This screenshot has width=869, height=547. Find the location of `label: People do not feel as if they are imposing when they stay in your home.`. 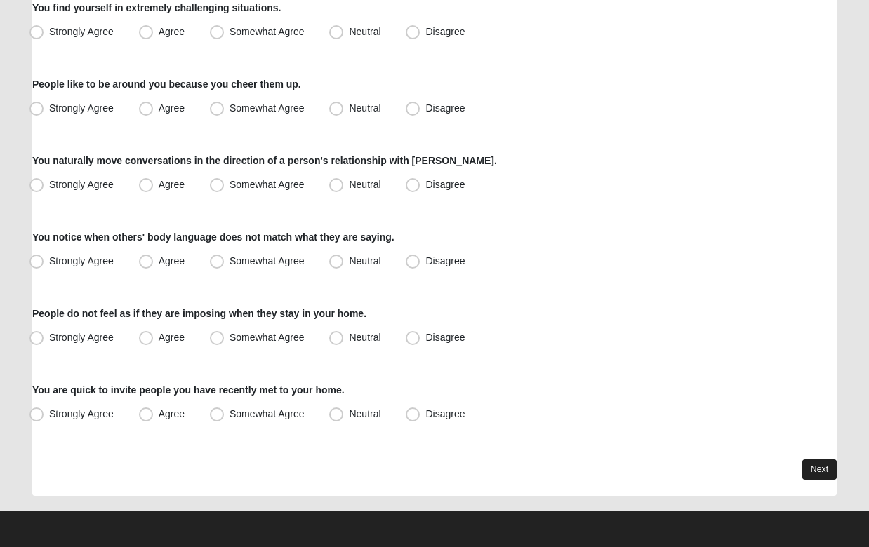

label: People do not feel as if they are imposing when they stay in your home. is located at coordinates (199, 314).